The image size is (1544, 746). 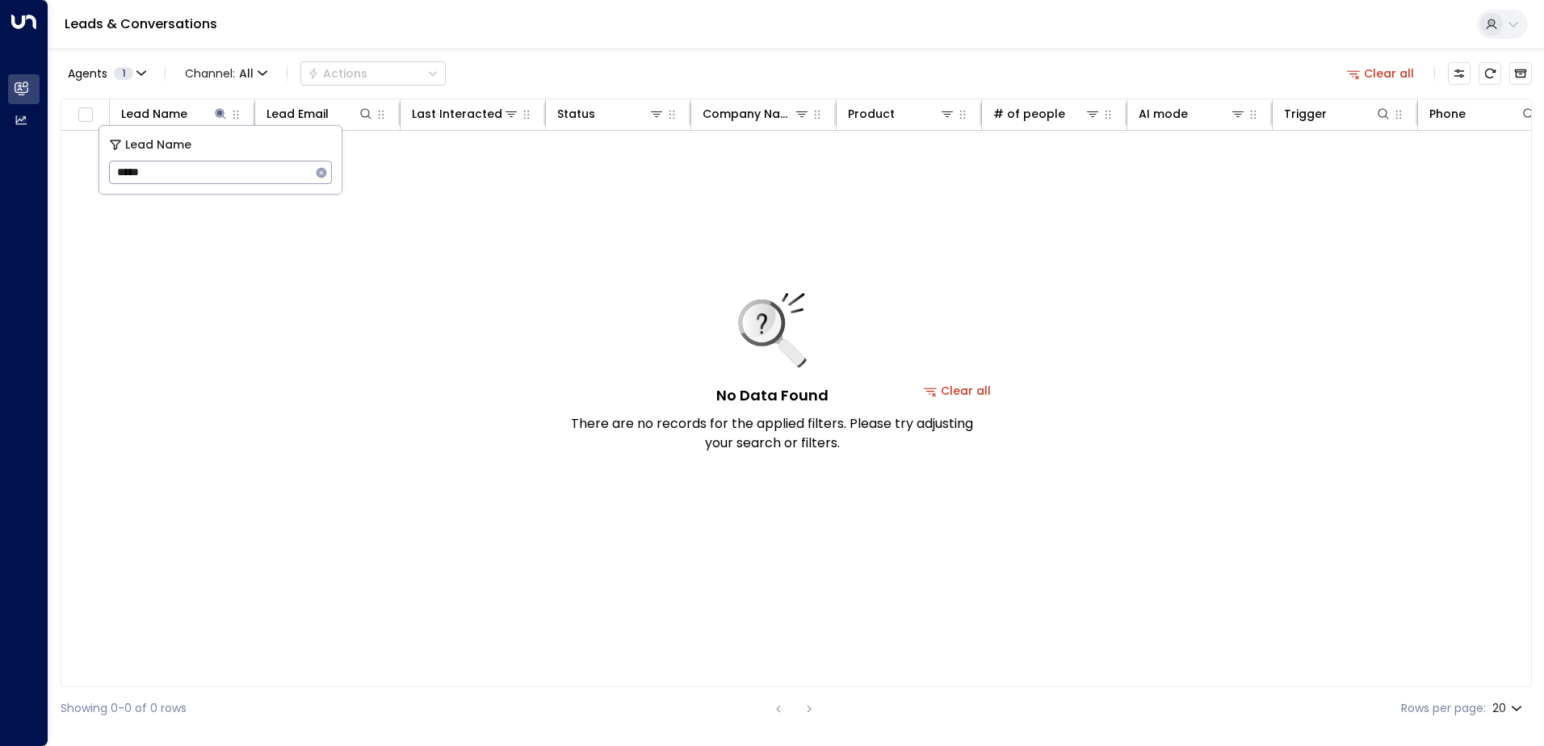 What do you see at coordinates (226, 73) in the screenshot?
I see `span: Channel:` at bounding box center [226, 73].